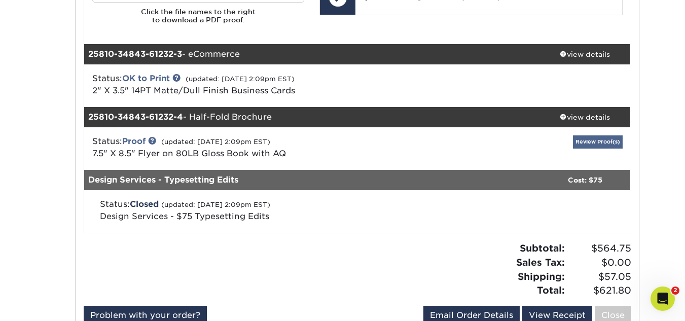 Image resolution: width=685 pixels, height=321 pixels. I want to click on strong: Total:, so click(550, 290).